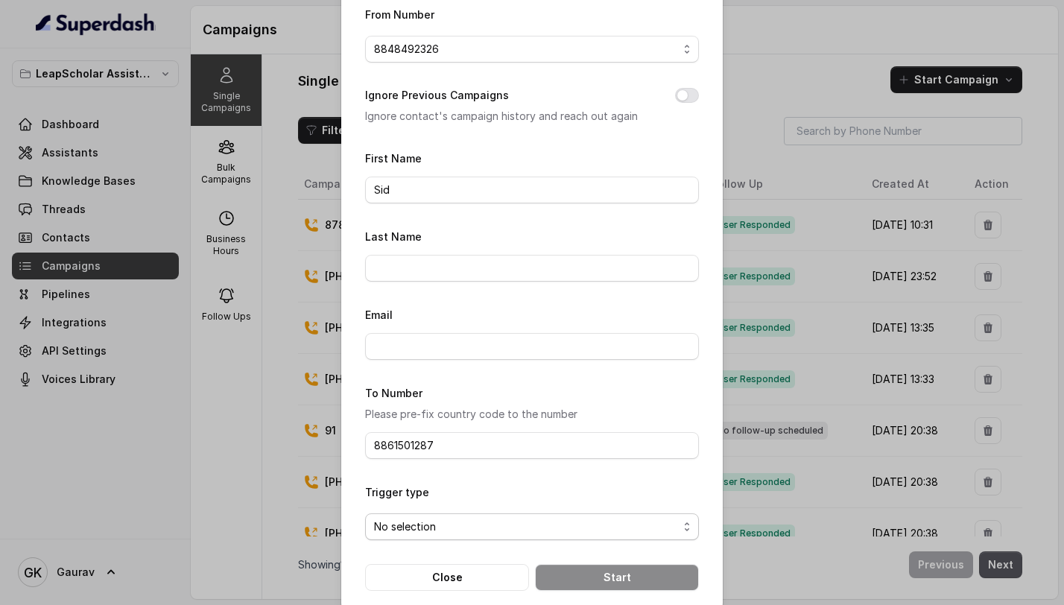 This screenshot has width=1064, height=605. Describe the element at coordinates (447, 577) in the screenshot. I see `button: Close` at that location.